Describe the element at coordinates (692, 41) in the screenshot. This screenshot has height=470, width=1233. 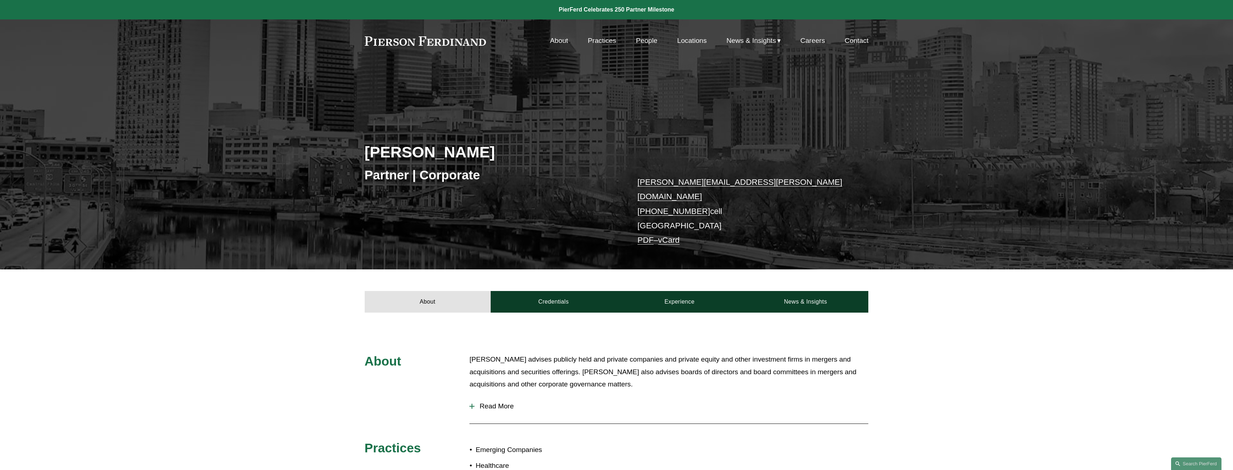
I see `a: Locations` at that location.